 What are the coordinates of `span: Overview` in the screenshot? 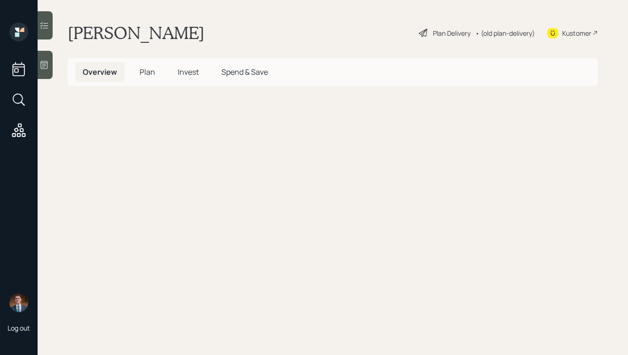 It's located at (100, 72).